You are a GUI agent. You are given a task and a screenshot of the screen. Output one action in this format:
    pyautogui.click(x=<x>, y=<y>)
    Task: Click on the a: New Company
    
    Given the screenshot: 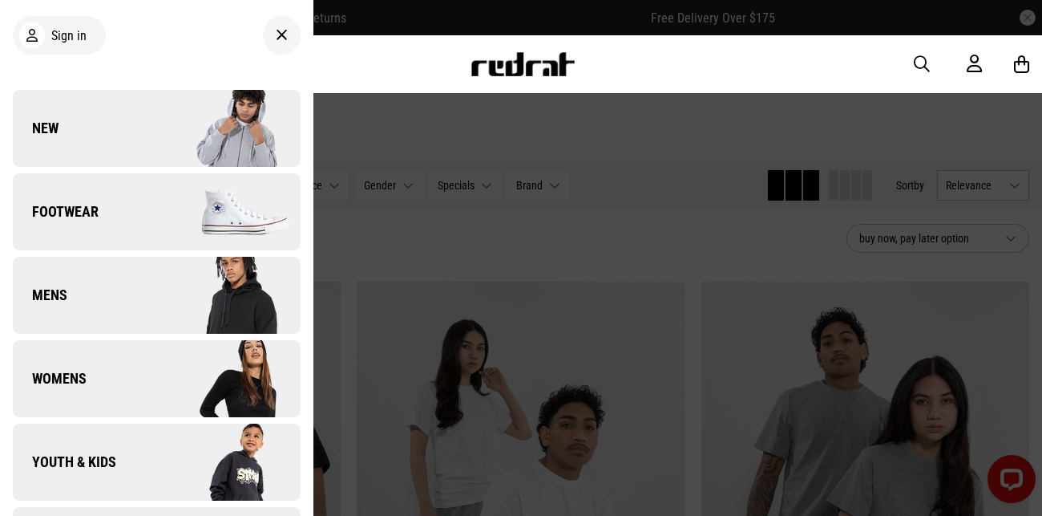 What is the action you would take?
    pyautogui.click(x=156, y=128)
    